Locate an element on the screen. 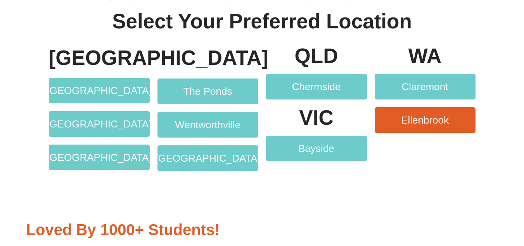 This screenshot has width=524, height=246. div: Chat Widget is located at coordinates (459, 202).